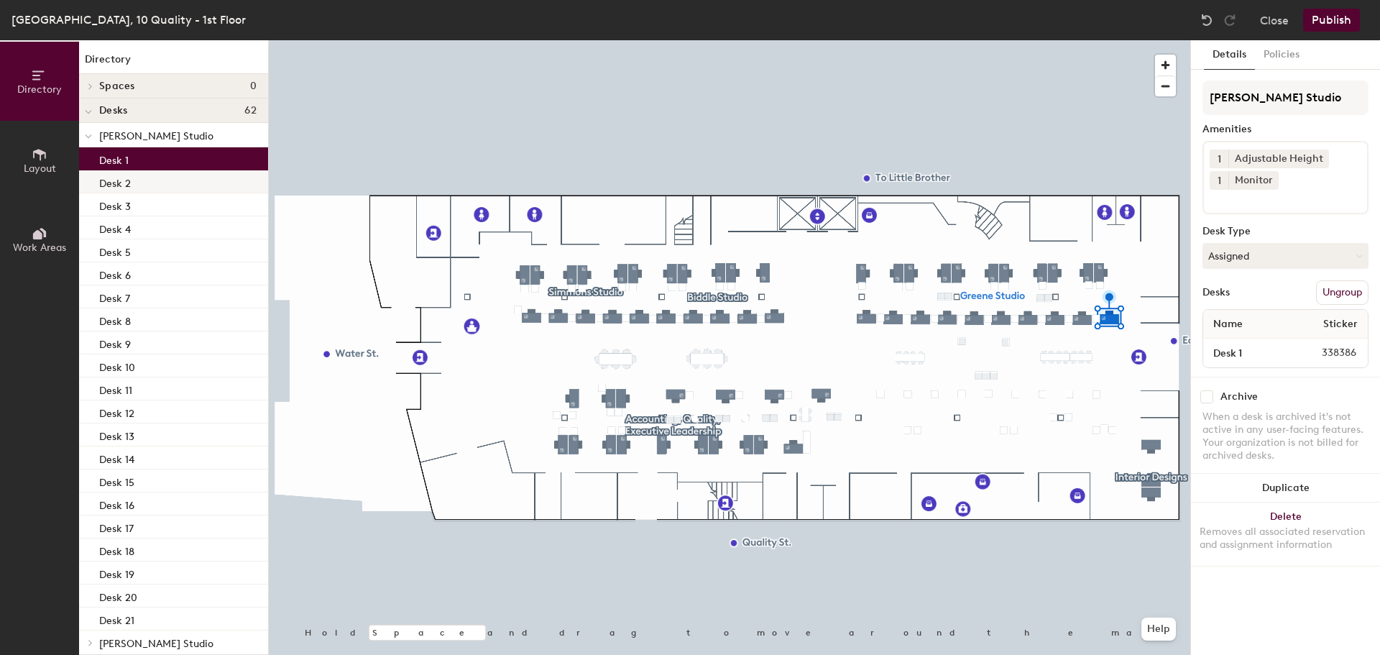 The image size is (1380, 655). Describe the element at coordinates (1285, 488) in the screenshot. I see `button: Duplicate` at that location.